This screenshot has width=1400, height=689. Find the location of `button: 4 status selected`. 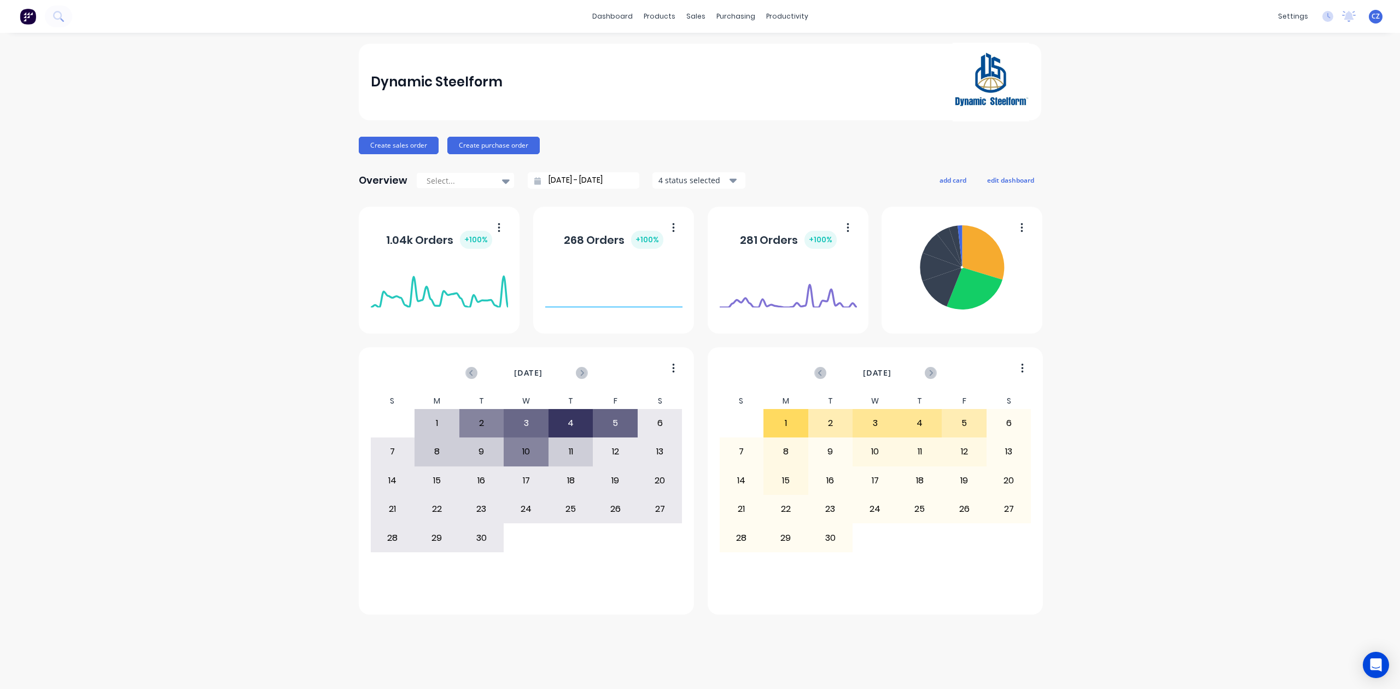

button: 4 status selected is located at coordinates (699, 181).